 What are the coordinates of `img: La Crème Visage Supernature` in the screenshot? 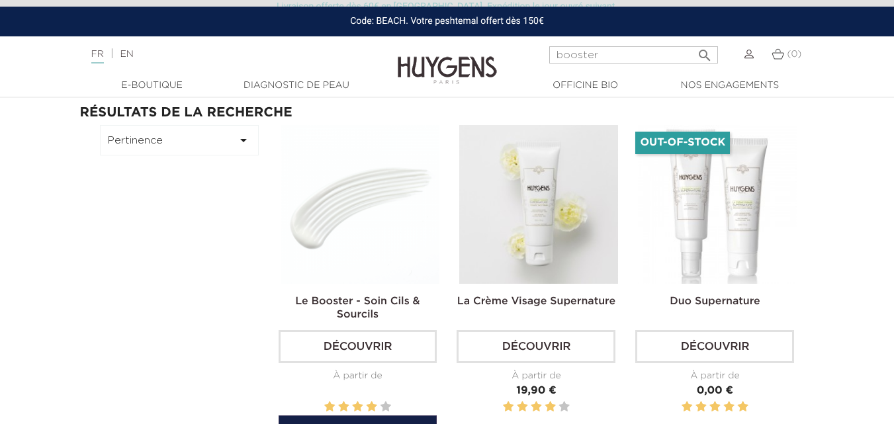 It's located at (539, 204).